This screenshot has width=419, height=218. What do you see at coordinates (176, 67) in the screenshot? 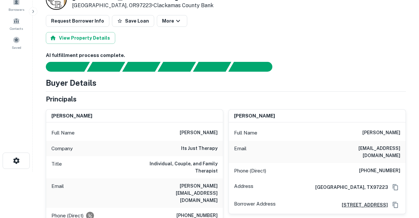
I see `div: Principals found, AI now looking for contact information...` at bounding box center [176, 67].